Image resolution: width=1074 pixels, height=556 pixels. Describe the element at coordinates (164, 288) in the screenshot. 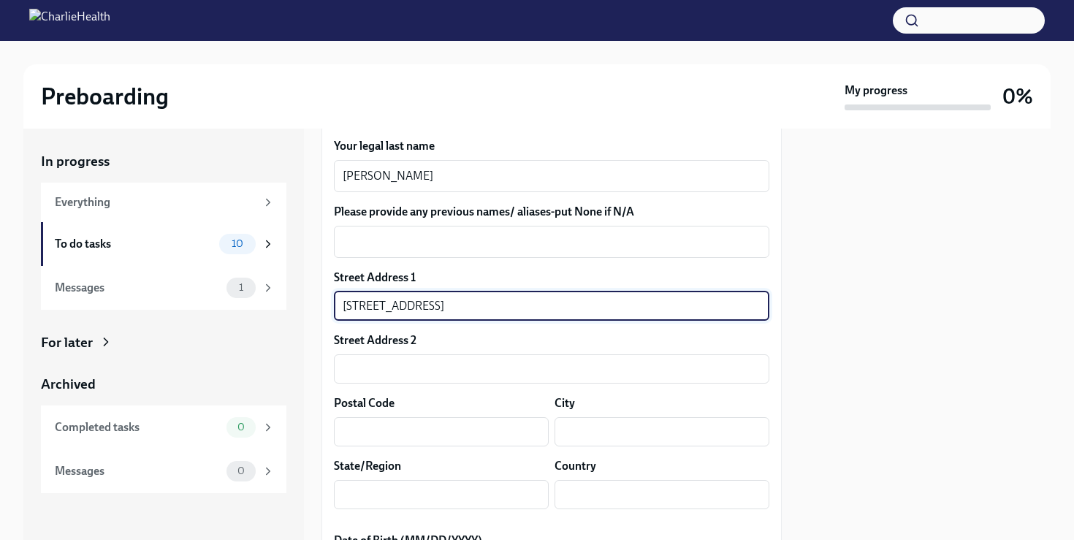

I see `a: Messages1` at that location.